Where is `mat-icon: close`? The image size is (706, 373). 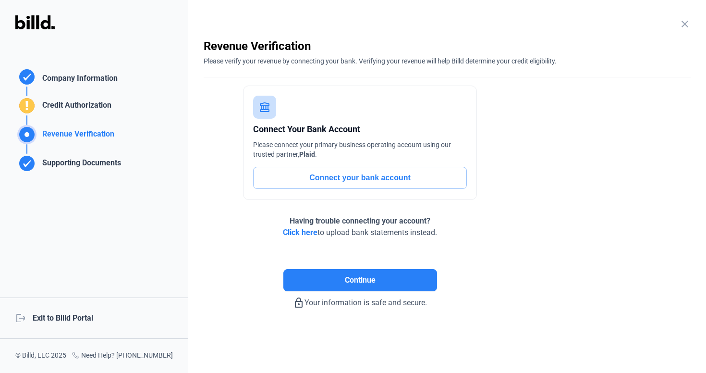 mat-icon: close is located at coordinates (685, 24).